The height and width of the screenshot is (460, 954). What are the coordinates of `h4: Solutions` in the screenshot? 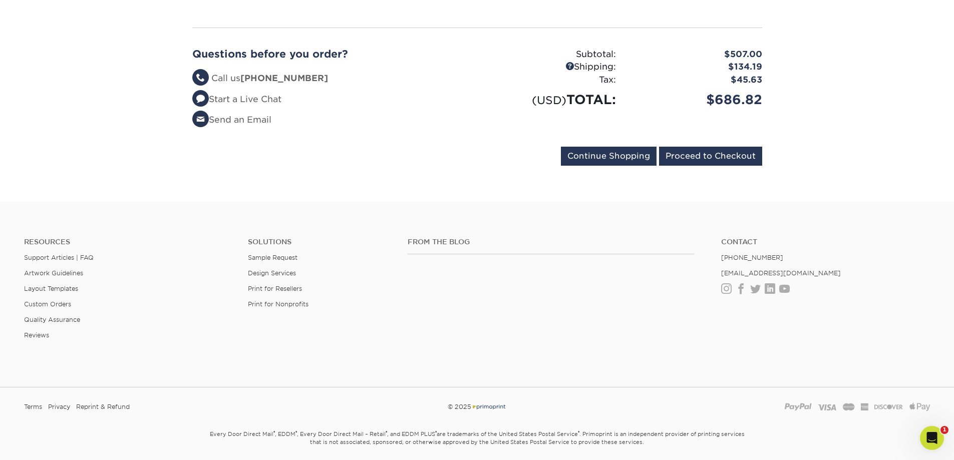 It's located at (320, 242).